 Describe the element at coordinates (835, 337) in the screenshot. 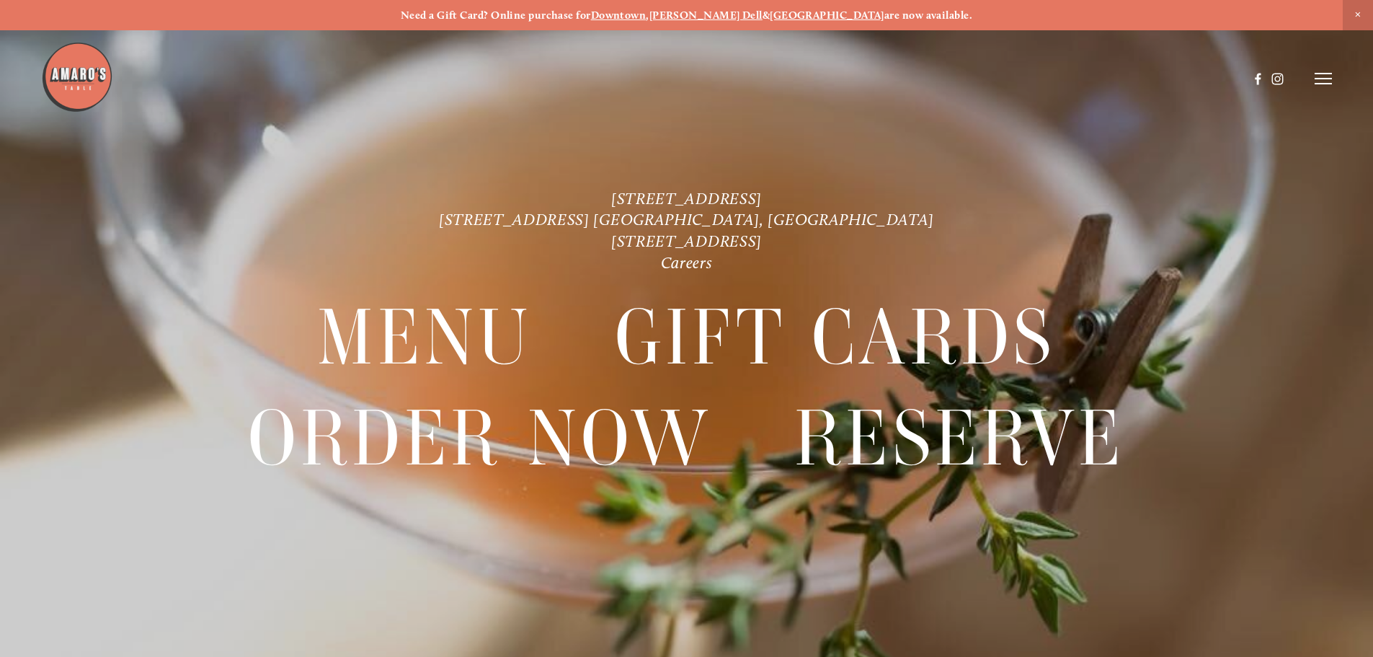

I see `a: Gift Cards` at that location.